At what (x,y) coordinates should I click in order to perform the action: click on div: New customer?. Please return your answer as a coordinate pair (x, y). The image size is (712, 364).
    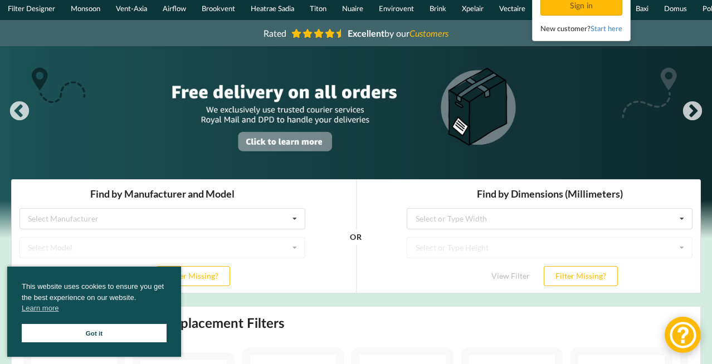
    Looking at the image, I should click on (581, 28).